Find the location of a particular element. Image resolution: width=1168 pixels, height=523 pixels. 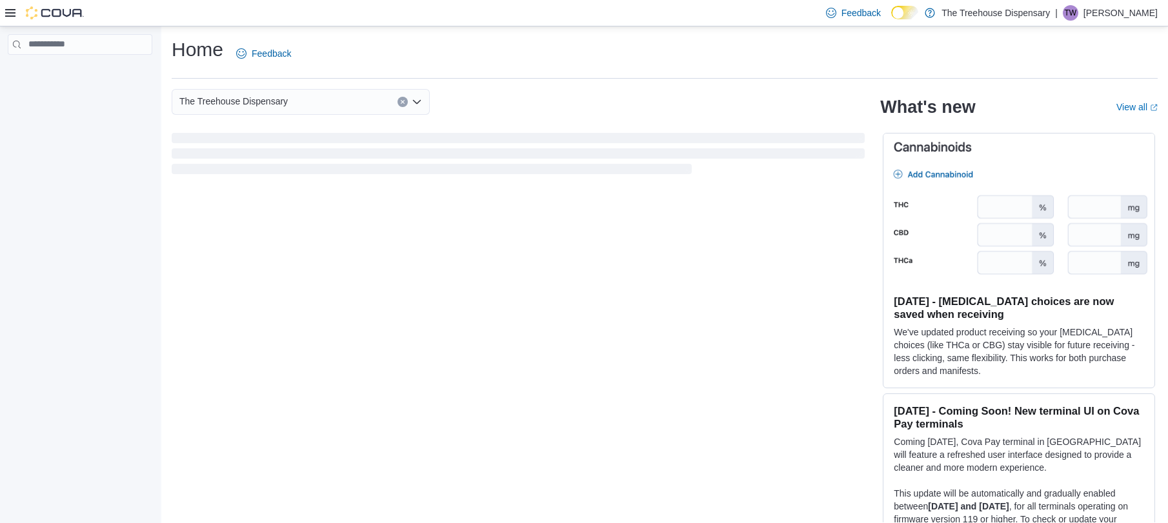

span: TW is located at coordinates (1071, 13).